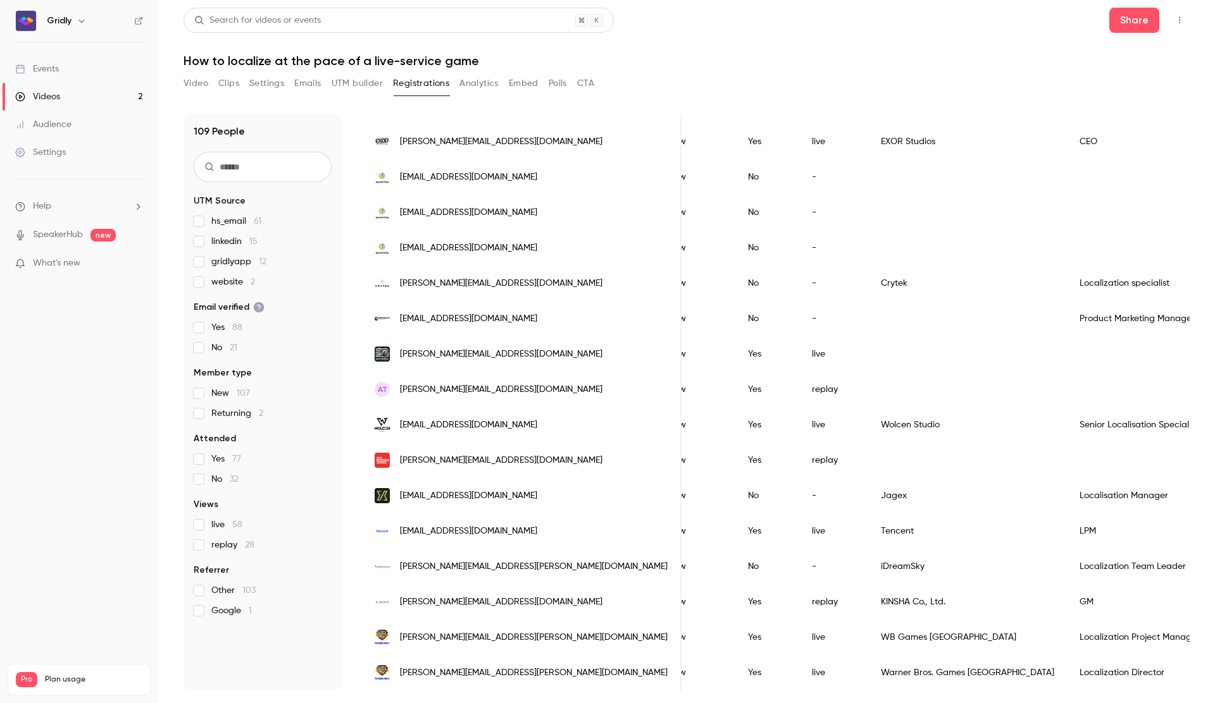 This screenshot has width=1215, height=703. What do you see at coordinates (382, 354) in the screenshot?
I see `img: paradoxinteractive.com` at bounding box center [382, 354].